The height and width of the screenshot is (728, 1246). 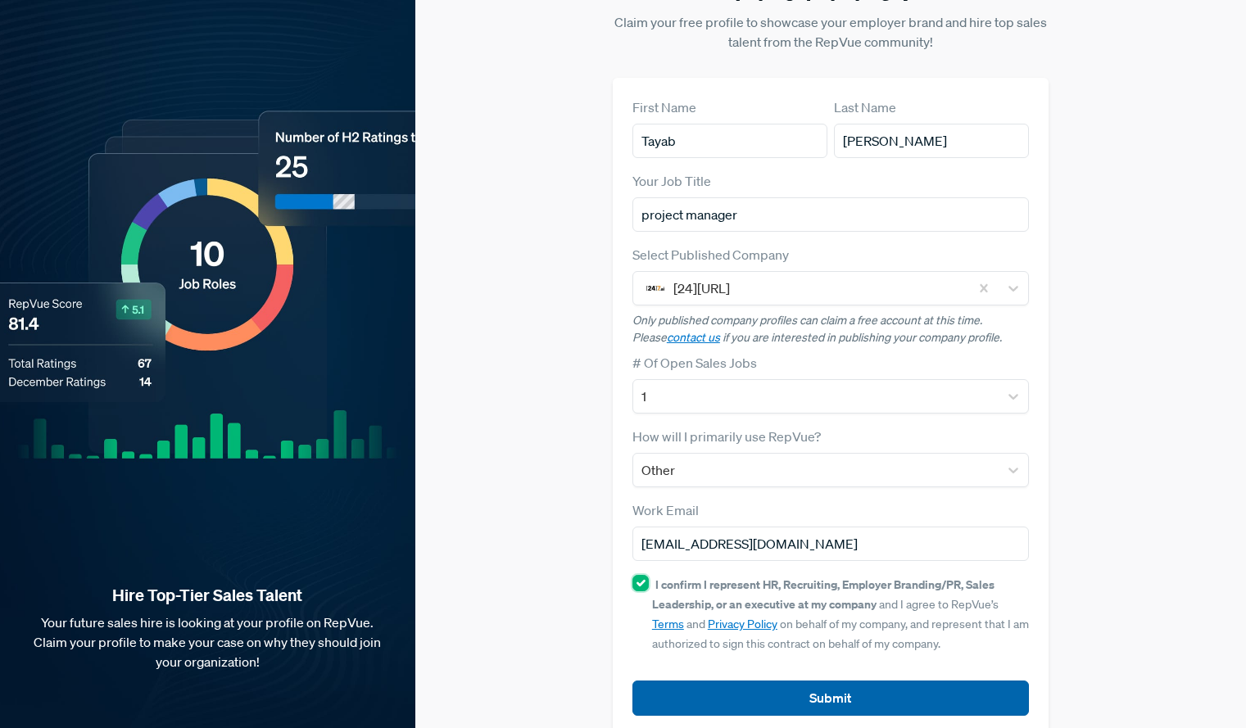 I want to click on label: Your Job Title, so click(x=672, y=181).